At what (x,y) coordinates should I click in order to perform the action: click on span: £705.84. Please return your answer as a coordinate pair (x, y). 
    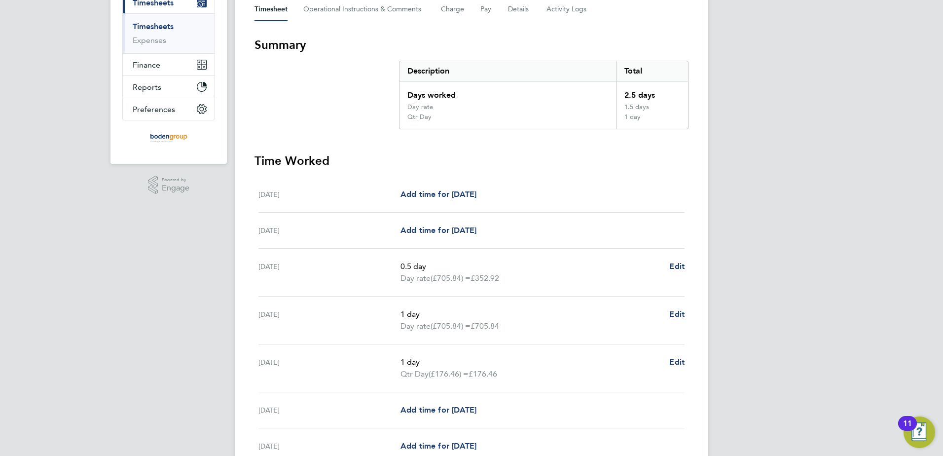
    Looking at the image, I should click on (485, 326).